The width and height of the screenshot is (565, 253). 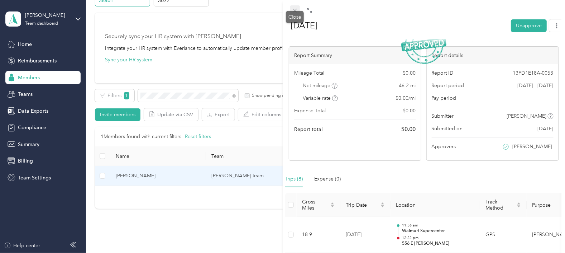 I want to click on span: 46.2 mi, so click(x=407, y=85).